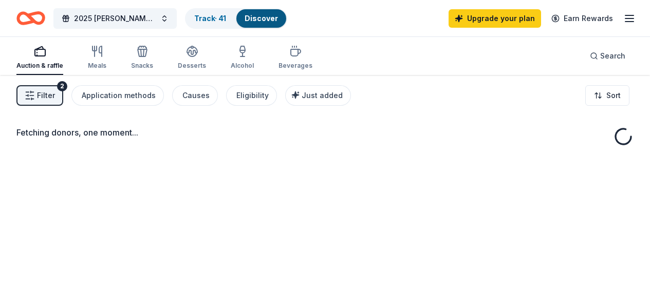 Image resolution: width=650 pixels, height=307 pixels. Describe the element at coordinates (607, 56) in the screenshot. I see `button: Search` at that location.